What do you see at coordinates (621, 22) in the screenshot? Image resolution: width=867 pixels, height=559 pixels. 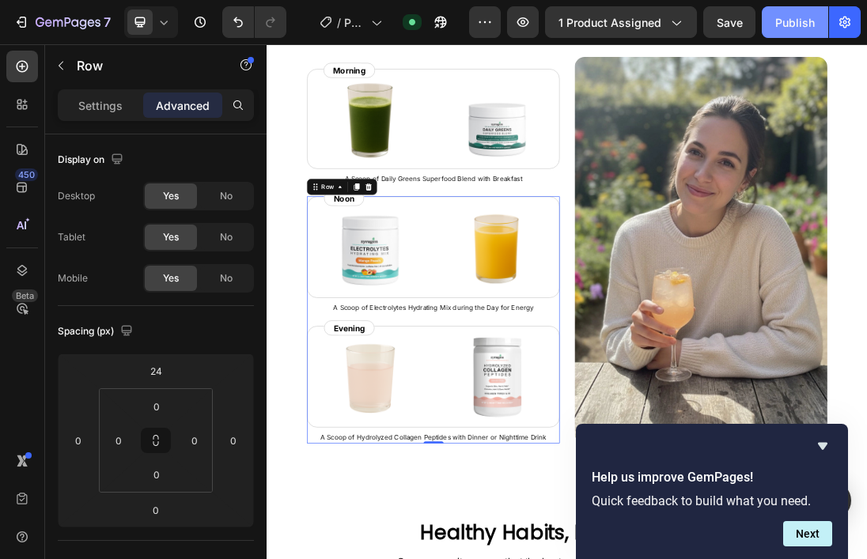 I see `button: 1 product assigned` at bounding box center [621, 22].